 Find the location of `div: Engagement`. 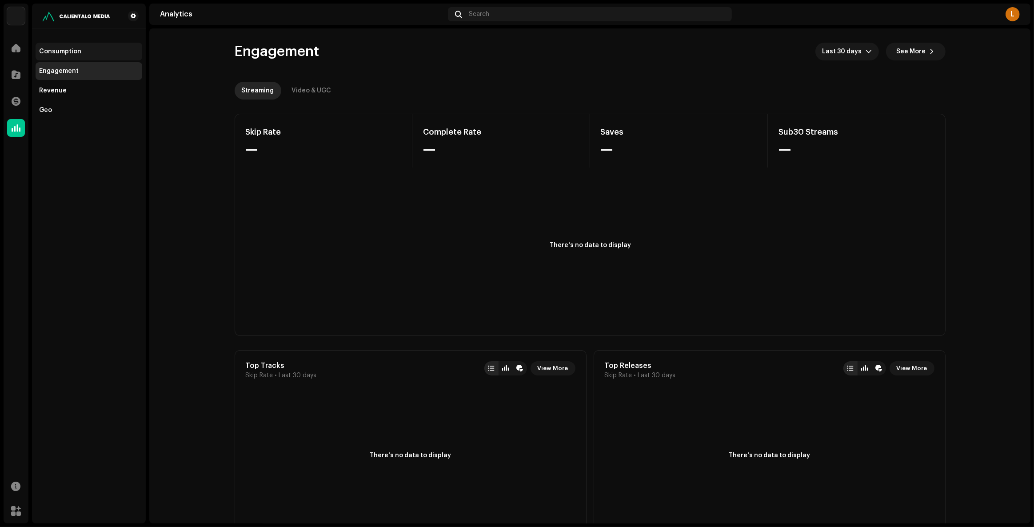

div: Engagement is located at coordinates (59, 71).